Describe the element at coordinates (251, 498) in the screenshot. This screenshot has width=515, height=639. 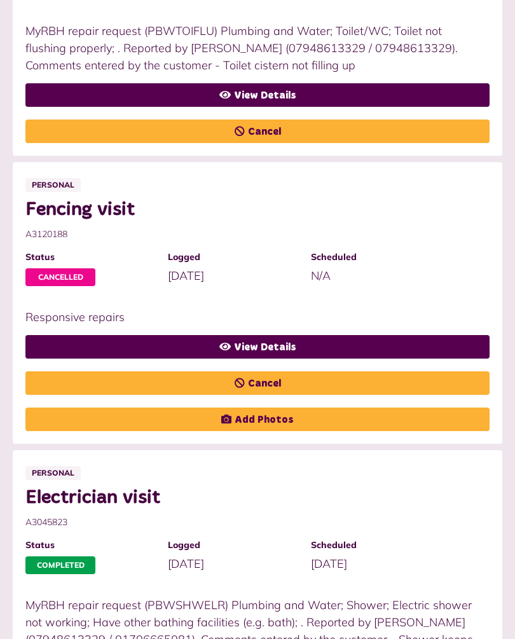
I see `span: Electrician visit` at that location.